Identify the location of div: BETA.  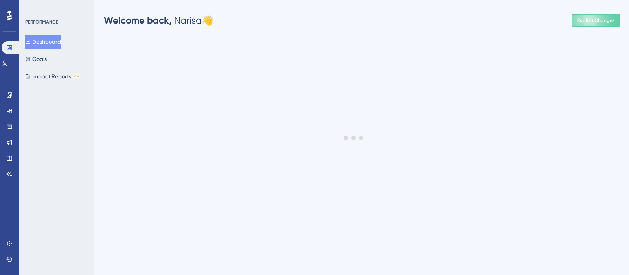
(76, 76).